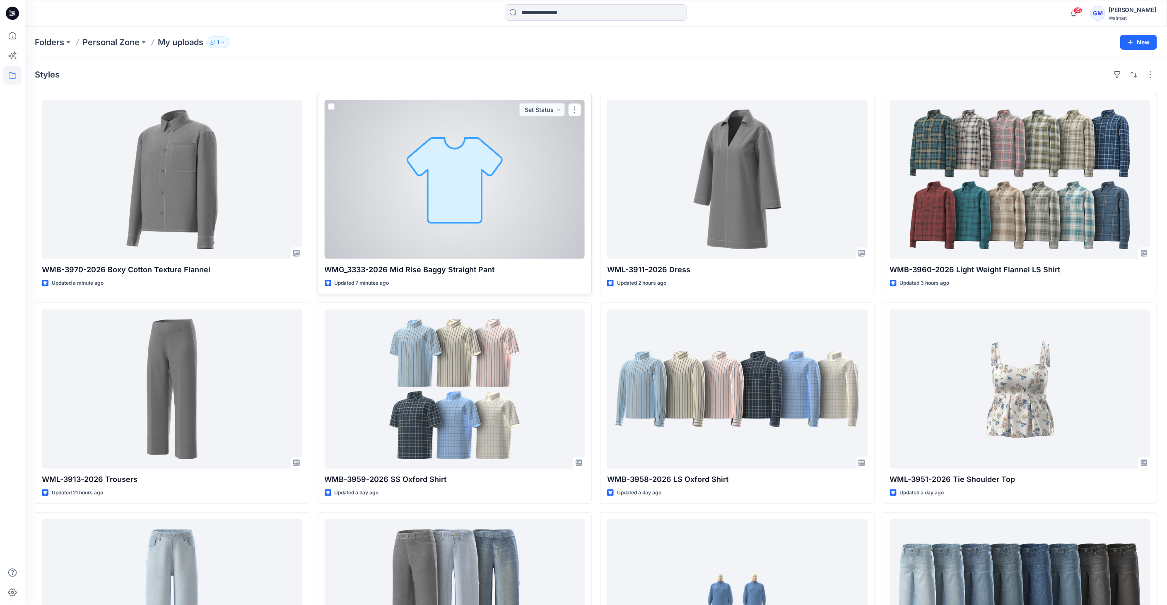 The width and height of the screenshot is (1167, 605). What do you see at coordinates (1078, 10) in the screenshot?
I see `span: 25` at bounding box center [1078, 10].